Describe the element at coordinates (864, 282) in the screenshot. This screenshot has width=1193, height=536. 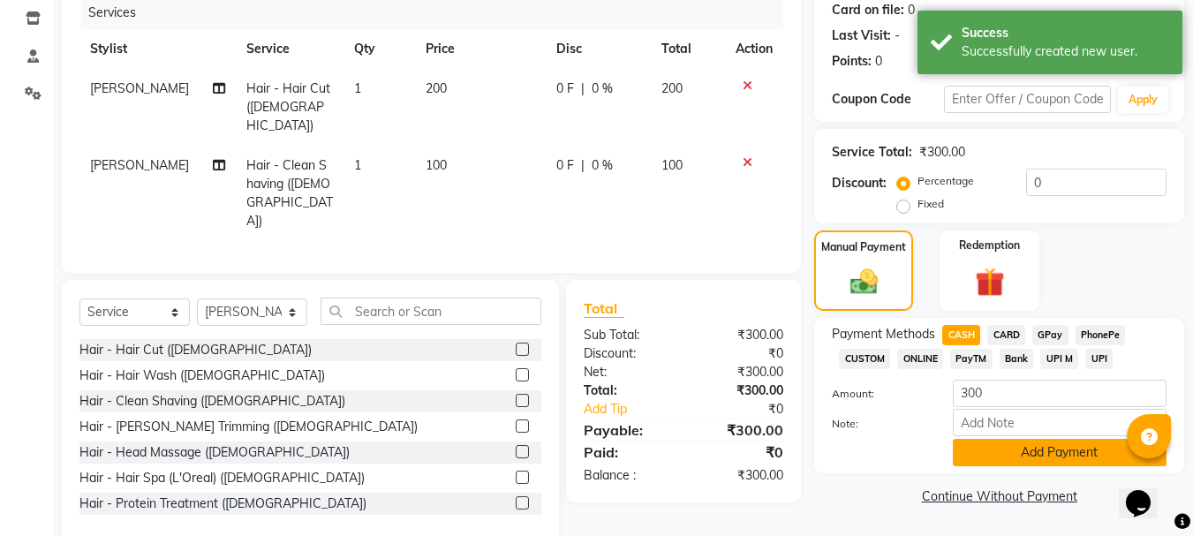
I see `img: _cash.svg` at that location.